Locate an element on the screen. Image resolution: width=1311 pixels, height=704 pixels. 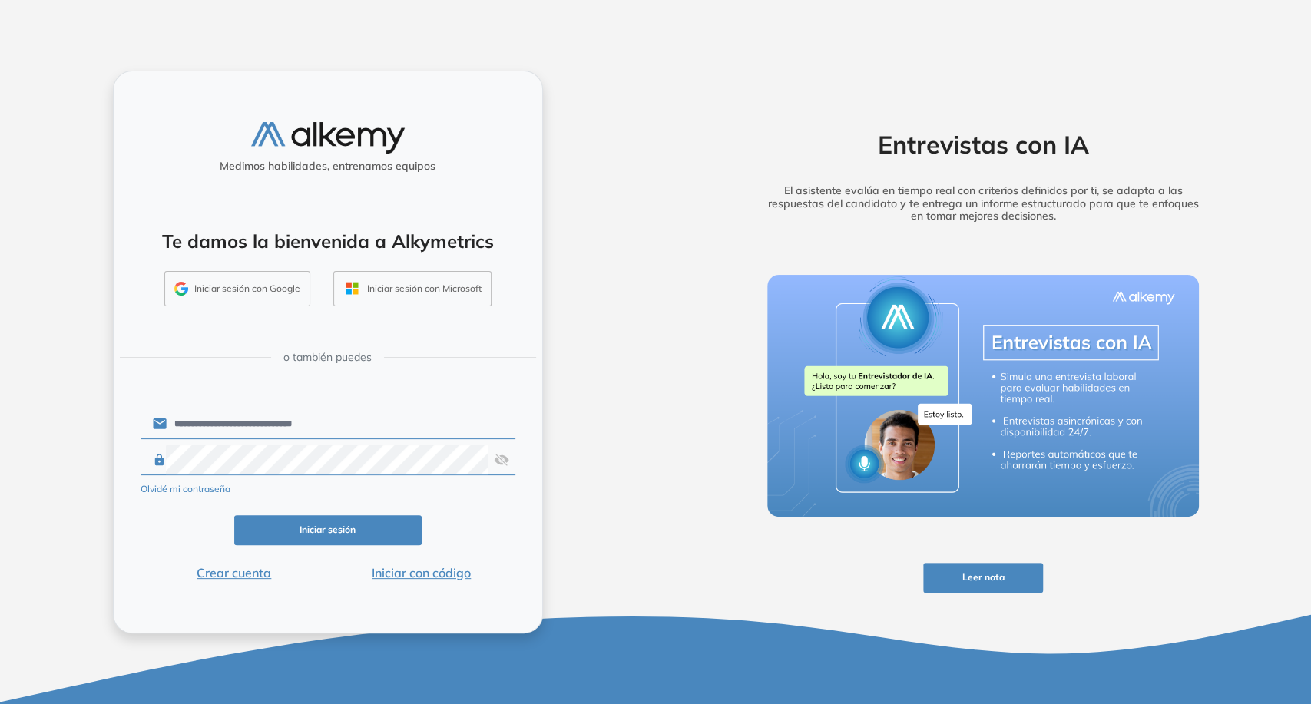
img: img-more-info is located at coordinates (983, 396).